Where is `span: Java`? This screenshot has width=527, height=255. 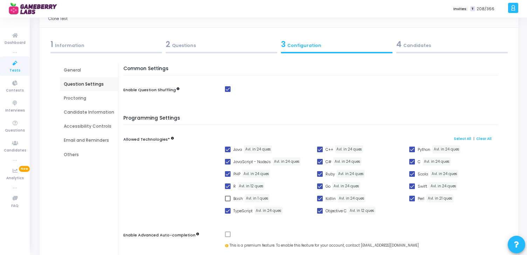
span: Java is located at coordinates (238, 149).